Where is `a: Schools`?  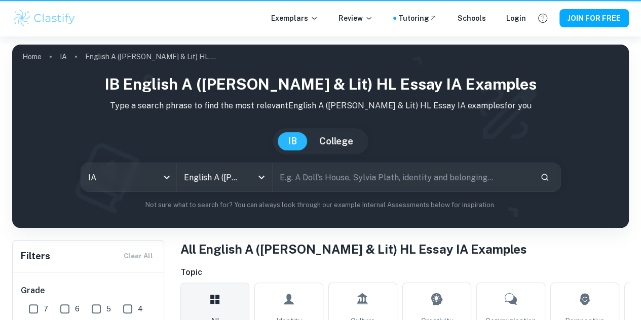 a: Schools is located at coordinates (472, 18).